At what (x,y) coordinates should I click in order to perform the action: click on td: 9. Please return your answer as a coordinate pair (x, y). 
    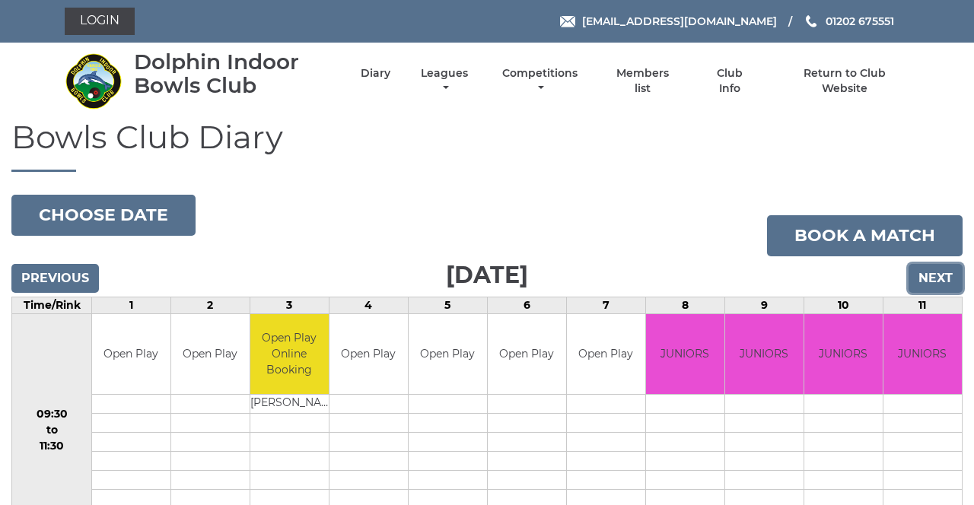
    Looking at the image, I should click on (764, 306).